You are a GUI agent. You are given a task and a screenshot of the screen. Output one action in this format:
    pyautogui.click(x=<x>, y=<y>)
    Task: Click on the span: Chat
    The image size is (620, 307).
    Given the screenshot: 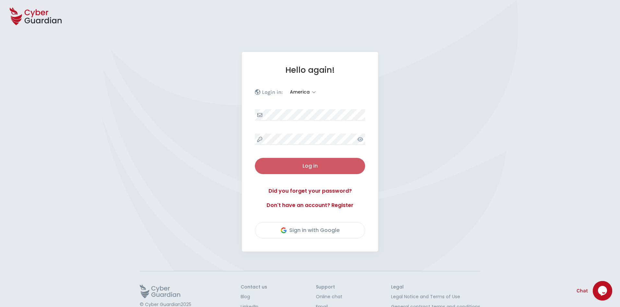 What is the action you would take?
    pyautogui.click(x=582, y=290)
    